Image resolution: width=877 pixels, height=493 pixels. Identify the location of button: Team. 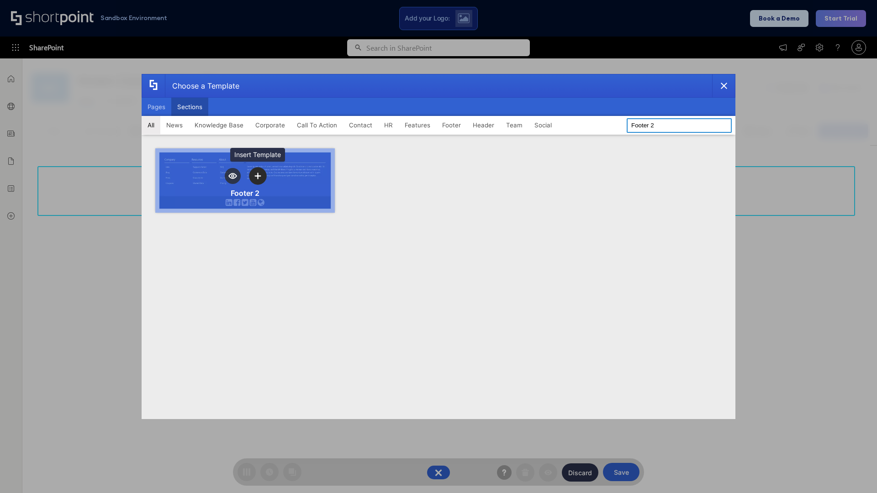
(514, 125).